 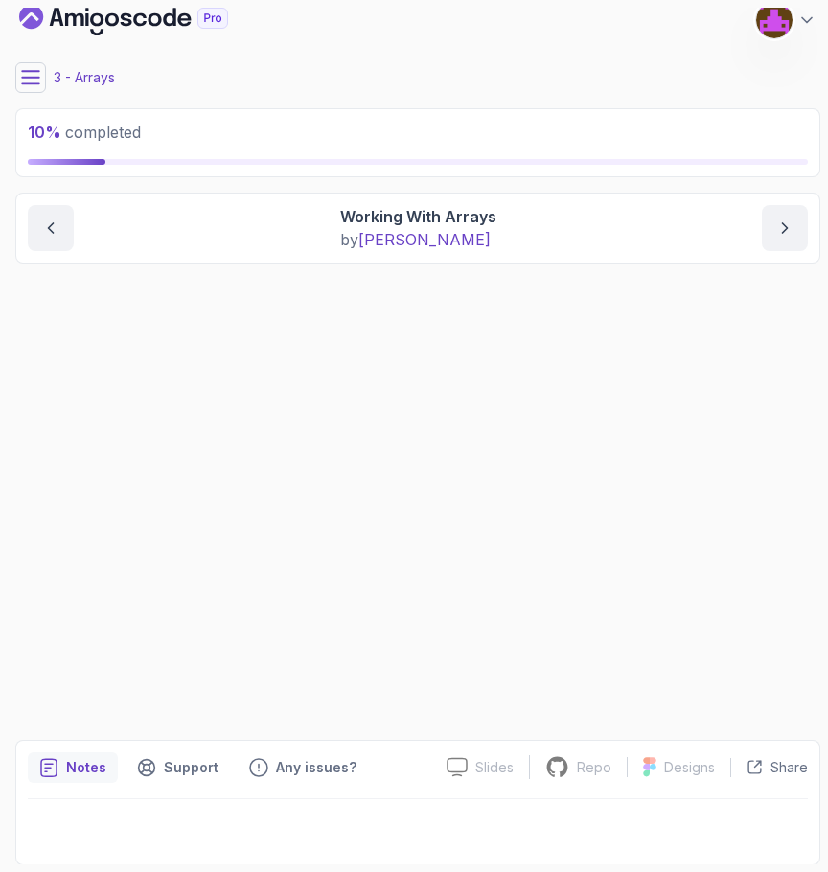 I want to click on button: user profile image, so click(x=786, y=20).